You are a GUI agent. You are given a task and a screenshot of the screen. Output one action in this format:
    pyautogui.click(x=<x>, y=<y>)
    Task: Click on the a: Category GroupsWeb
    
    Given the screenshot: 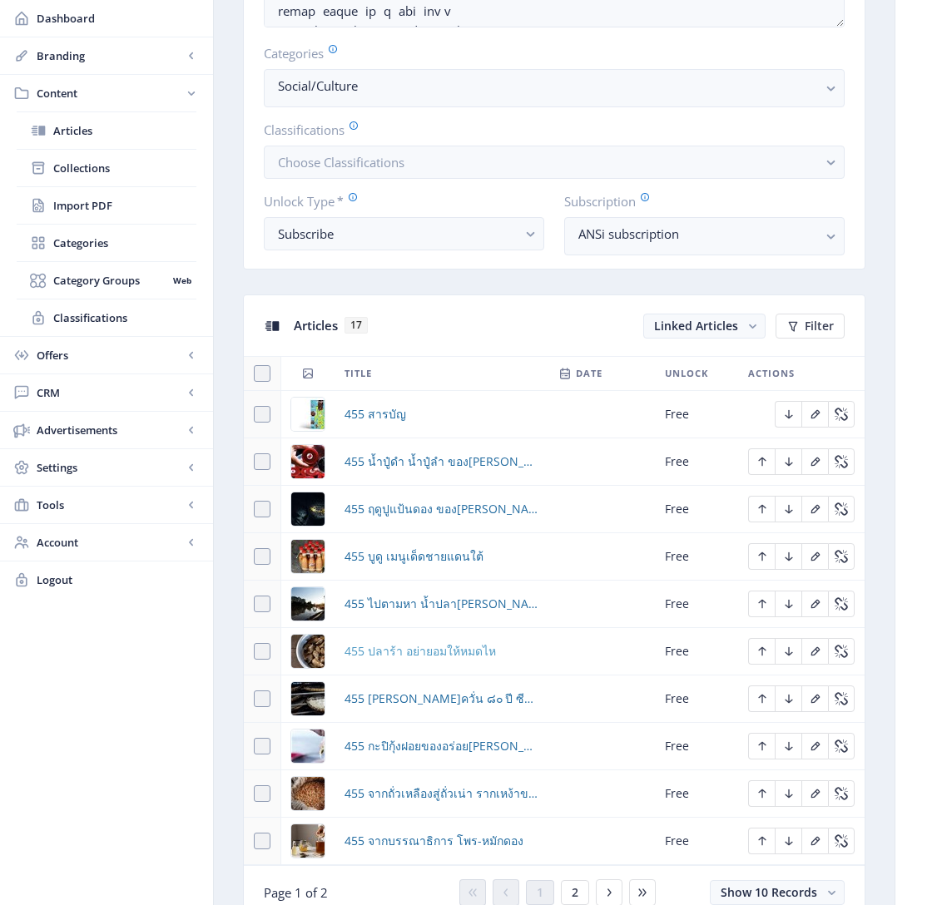 What is the action you would take?
    pyautogui.click(x=107, y=280)
    